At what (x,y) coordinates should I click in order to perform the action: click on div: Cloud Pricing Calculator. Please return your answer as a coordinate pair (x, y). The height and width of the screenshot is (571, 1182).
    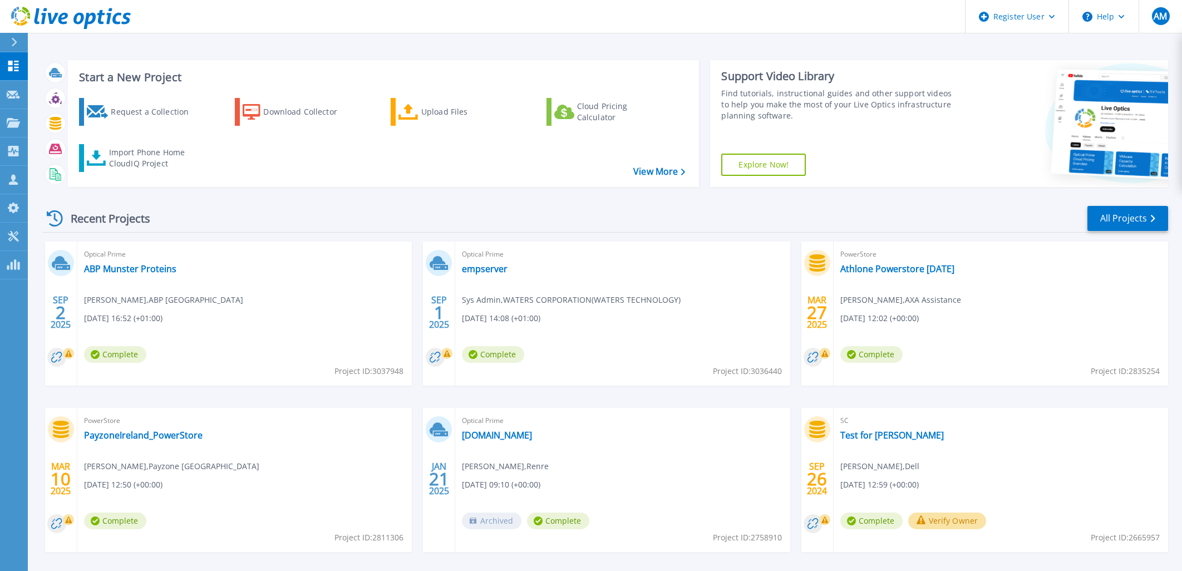
    Looking at the image, I should click on (622, 112).